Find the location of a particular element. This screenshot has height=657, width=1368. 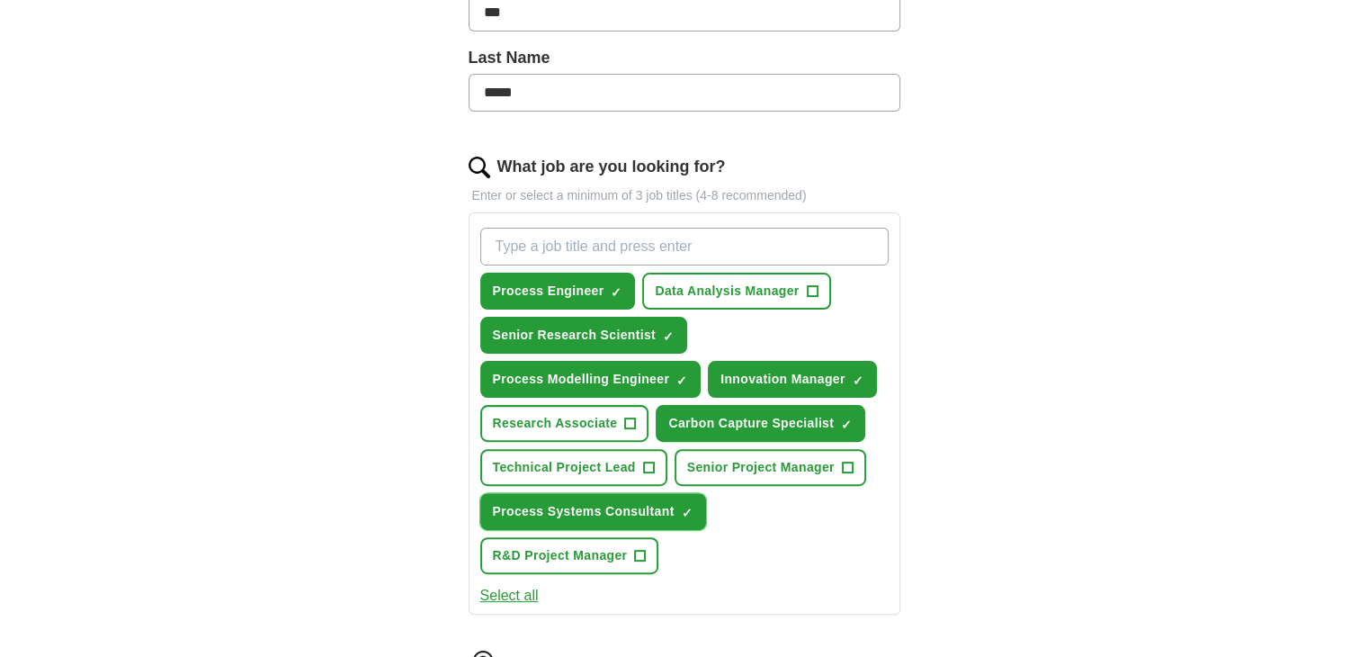

button: Technical Project Lead is located at coordinates (574, 467).